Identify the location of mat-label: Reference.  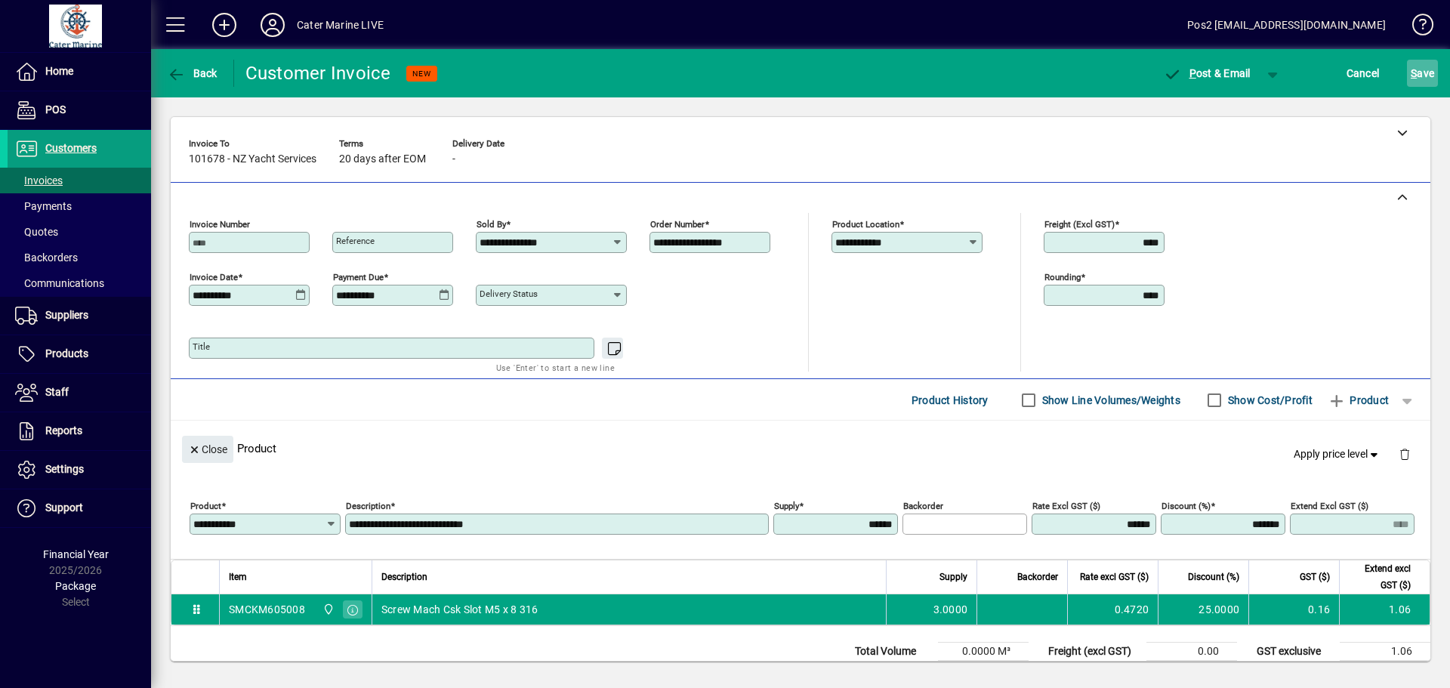
(355, 241).